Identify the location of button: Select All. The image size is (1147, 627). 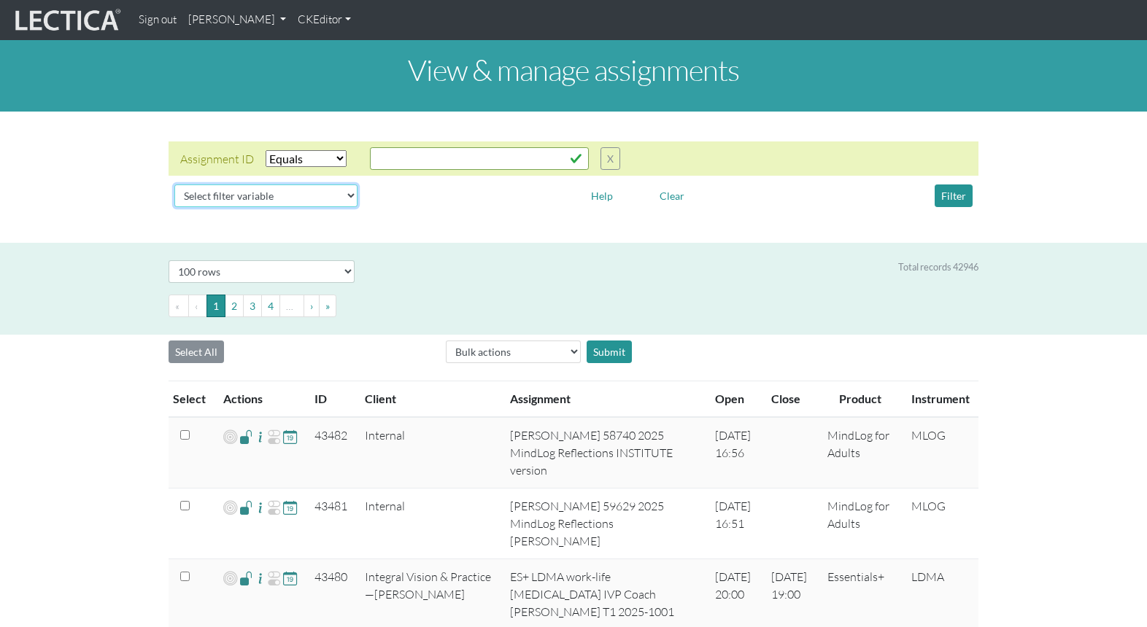
(196, 352).